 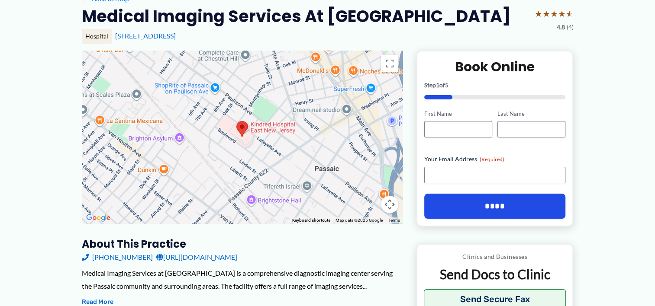 What do you see at coordinates (494, 257) in the screenshot?
I see `p: Clinics and Businesses` at bounding box center [494, 257].